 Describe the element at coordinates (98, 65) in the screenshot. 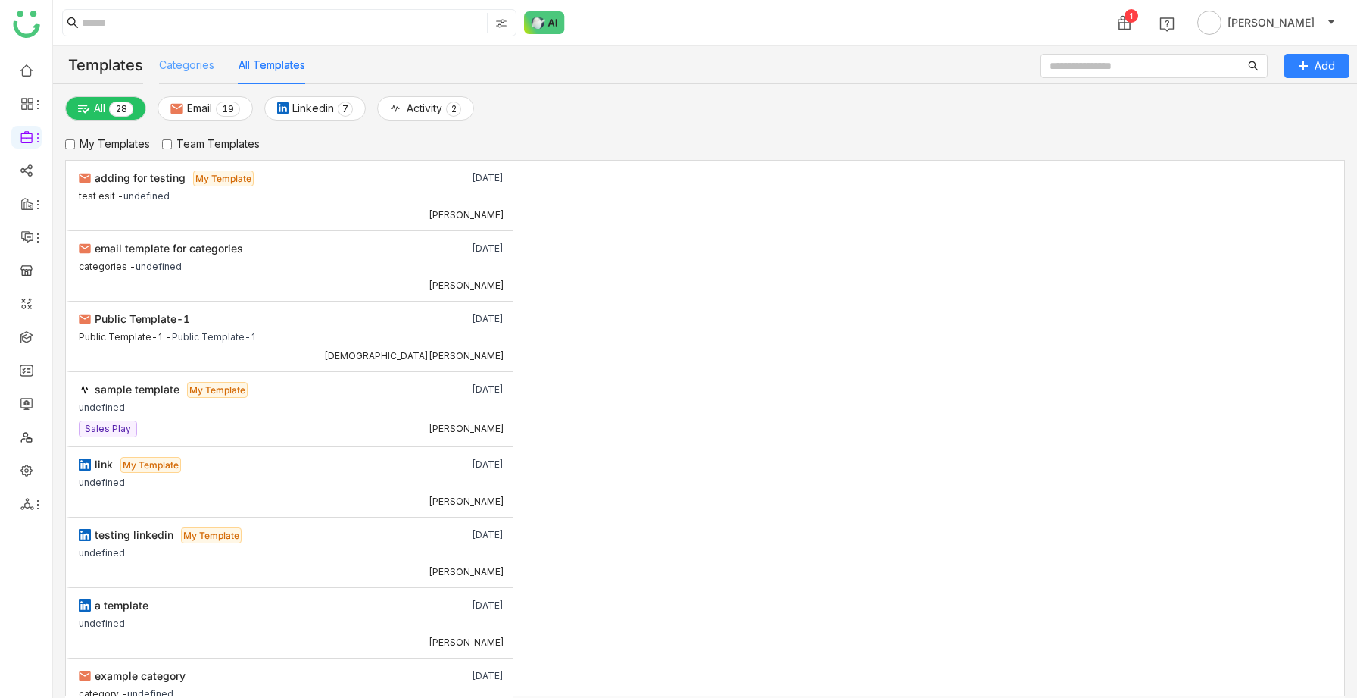

I see `div: Templates` at that location.